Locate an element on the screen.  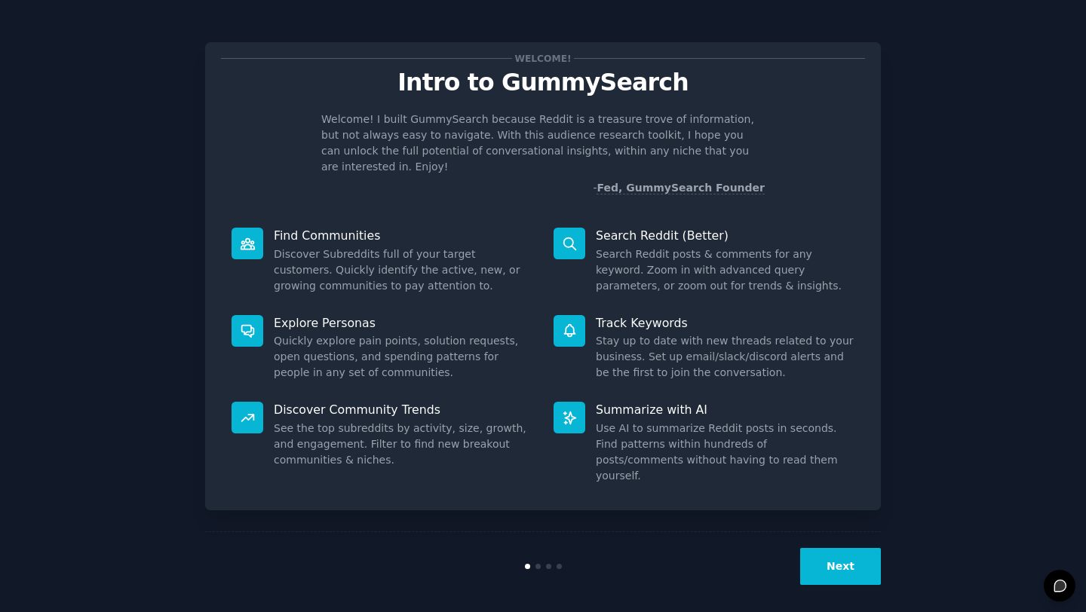
p: Welcome! I built GummySearch because Reddit is a treasure trove of information, but not always ea... is located at coordinates (543, 143).